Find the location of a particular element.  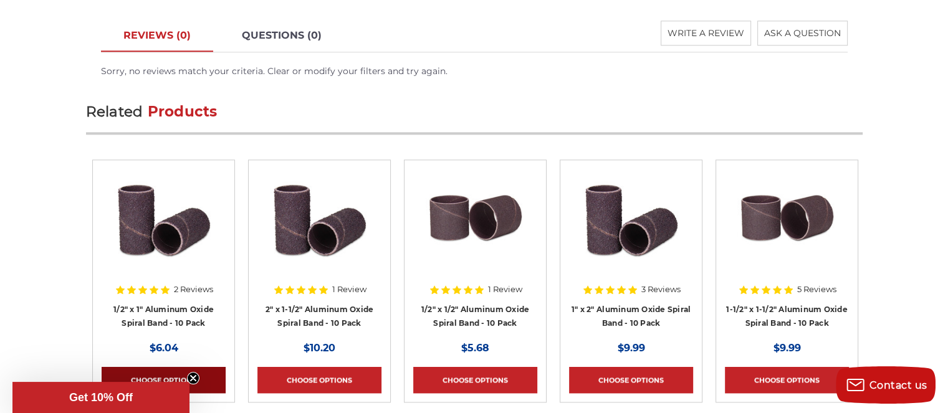

div: Get 10% OffClose teaser is located at coordinates (101, 398).